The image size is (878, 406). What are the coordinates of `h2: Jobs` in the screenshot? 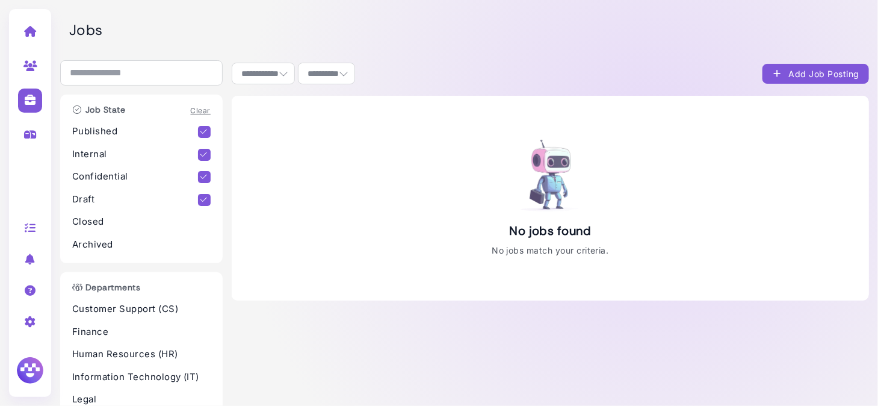 It's located at (469, 30).